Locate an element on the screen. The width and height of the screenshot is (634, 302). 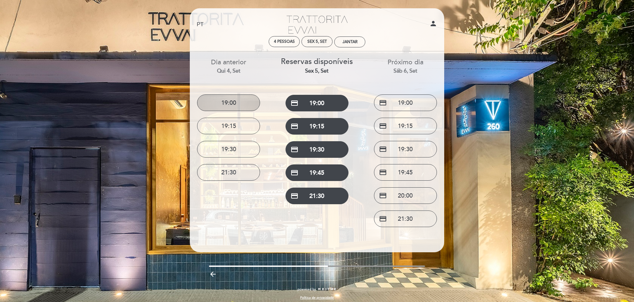
button: 19:30 is located at coordinates (229, 149).